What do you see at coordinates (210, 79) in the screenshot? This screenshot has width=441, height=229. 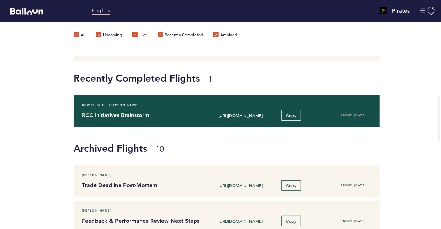 I see `small: 1` at bounding box center [210, 79].